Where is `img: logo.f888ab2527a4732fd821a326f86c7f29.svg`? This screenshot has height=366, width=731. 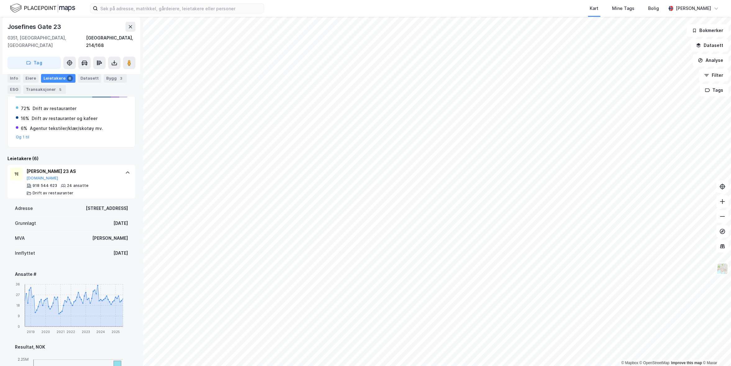
img: logo.f888ab2527a4732fd821a326f86c7f29.svg is located at coordinates (43, 8).